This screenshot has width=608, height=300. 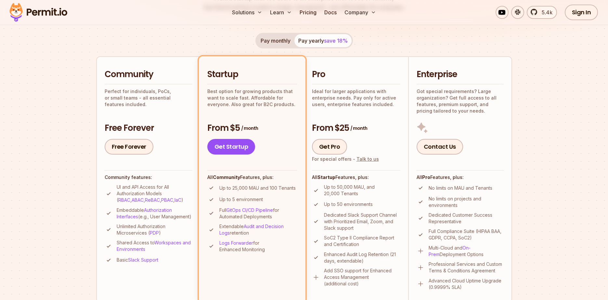 I want to click on a: Pricing, so click(x=308, y=12).